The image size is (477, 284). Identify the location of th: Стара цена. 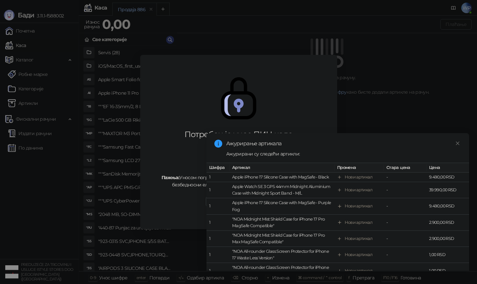
(405, 167).